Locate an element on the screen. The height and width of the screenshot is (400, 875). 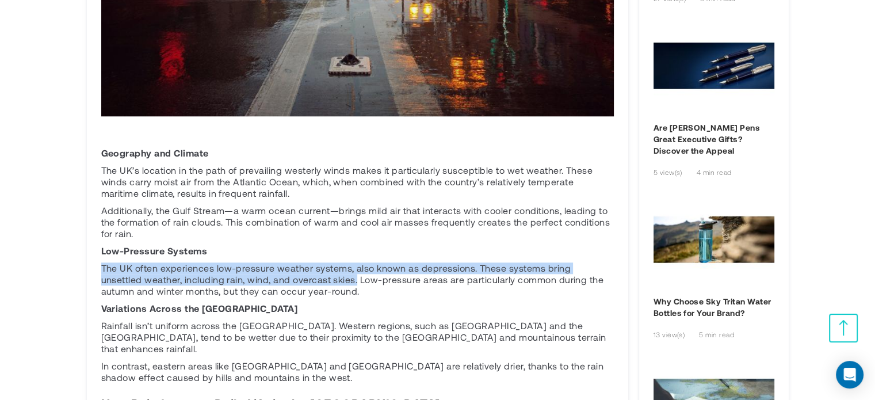
img: Waterman Pens list img is located at coordinates (714, 66).